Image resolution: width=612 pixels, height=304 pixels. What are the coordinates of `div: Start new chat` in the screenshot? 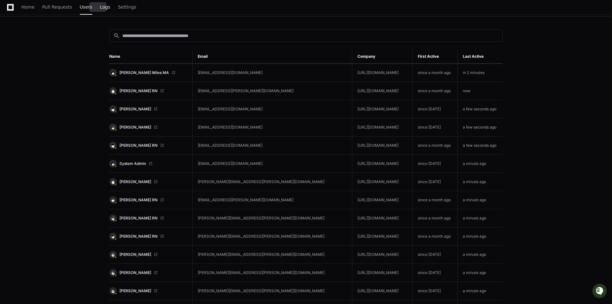 It's located at (67, 51).